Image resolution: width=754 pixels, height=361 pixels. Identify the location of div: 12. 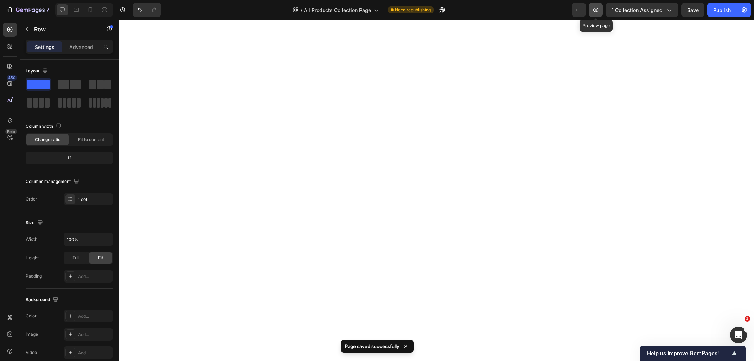
(69, 158).